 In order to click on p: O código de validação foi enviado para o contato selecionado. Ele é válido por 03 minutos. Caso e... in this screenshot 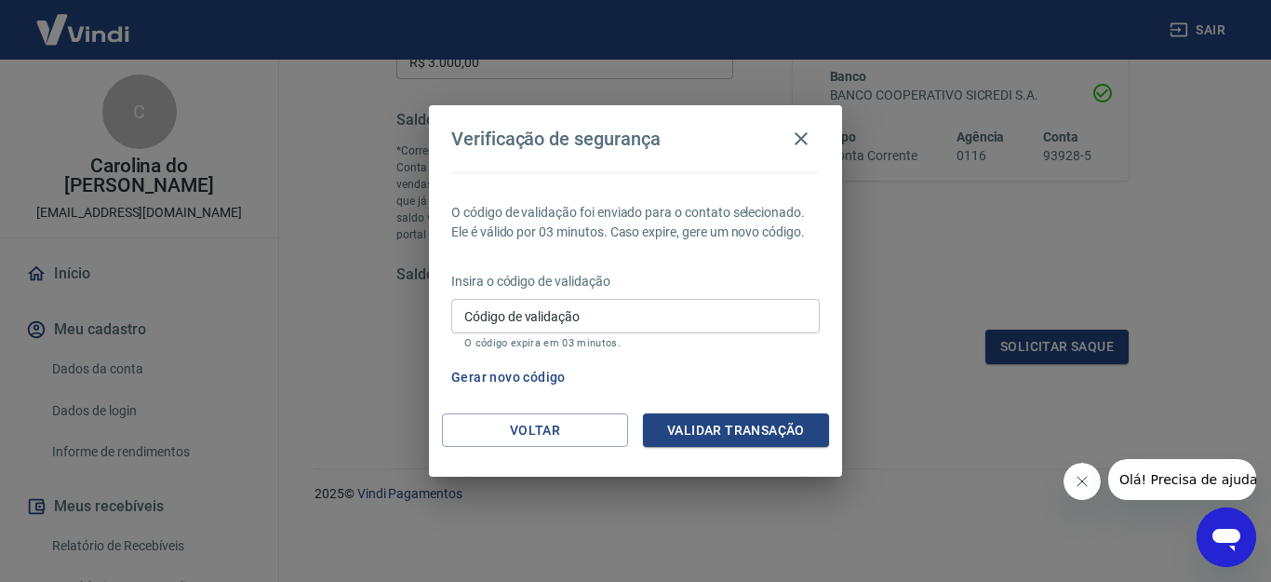, I will do `click(636, 222)`.